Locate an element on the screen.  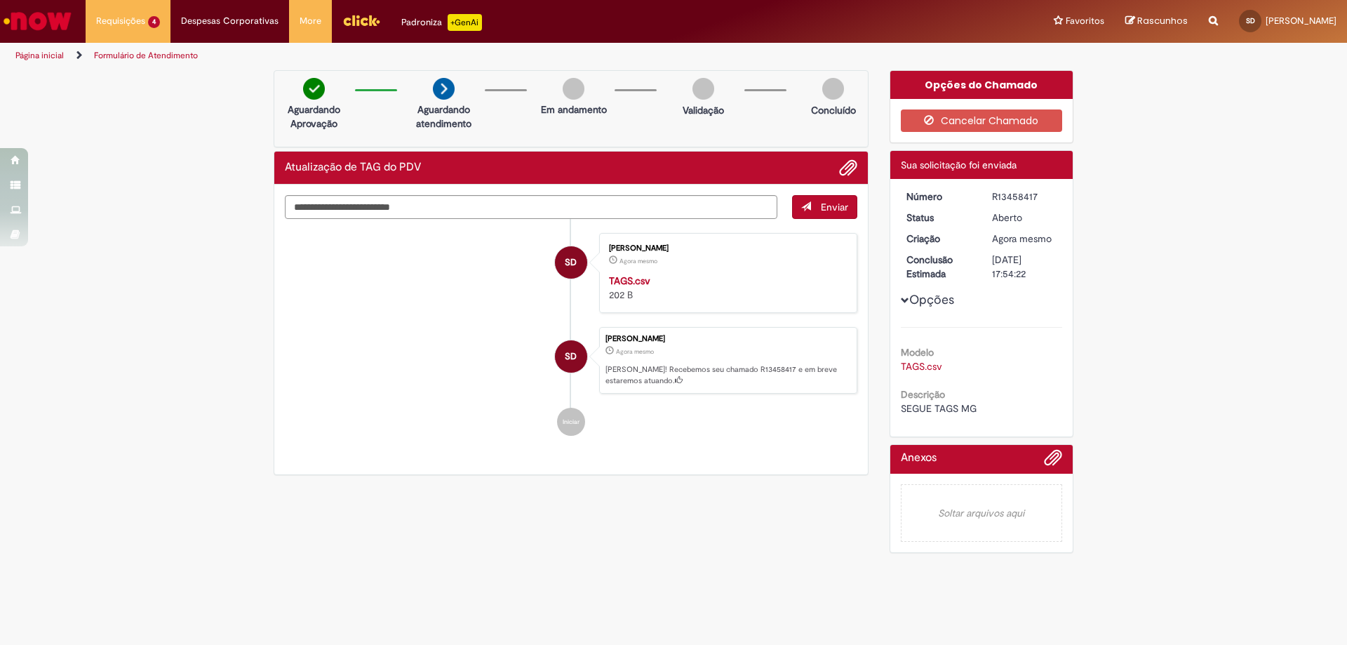
img: check-circle-green.png is located at coordinates (314, 88).